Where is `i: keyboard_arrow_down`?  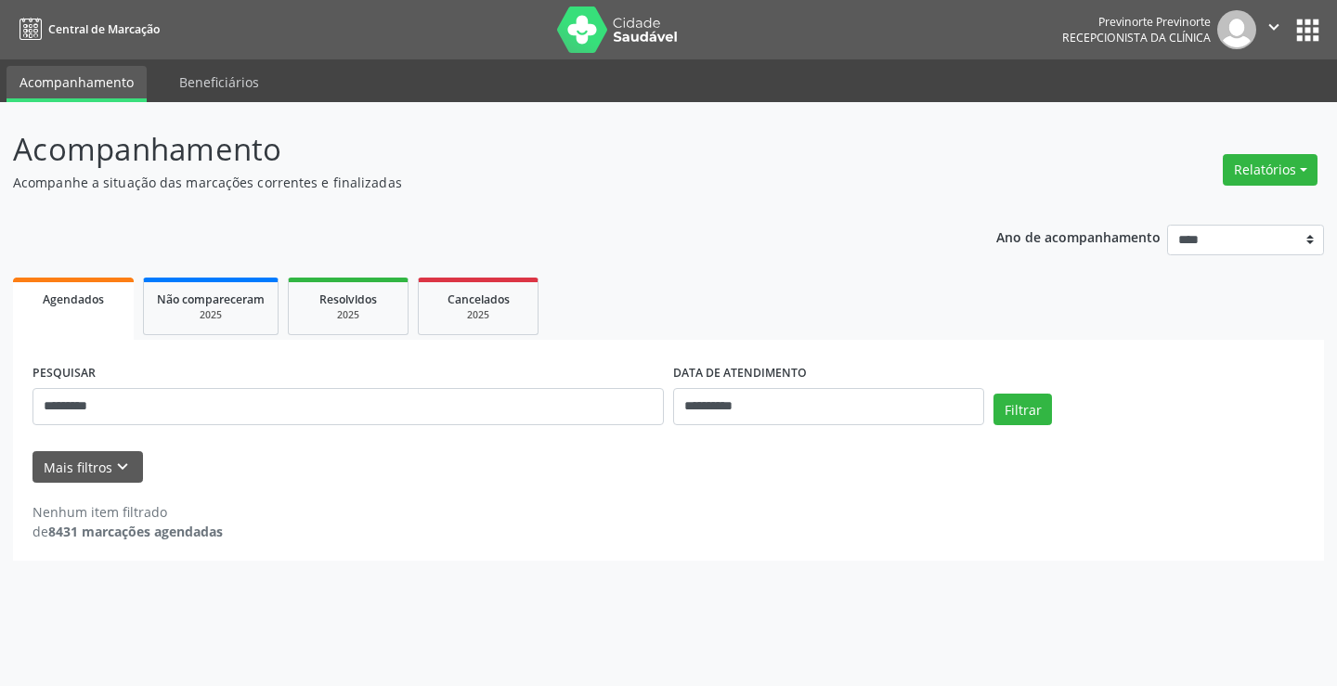 i: keyboard_arrow_down is located at coordinates (123, 467).